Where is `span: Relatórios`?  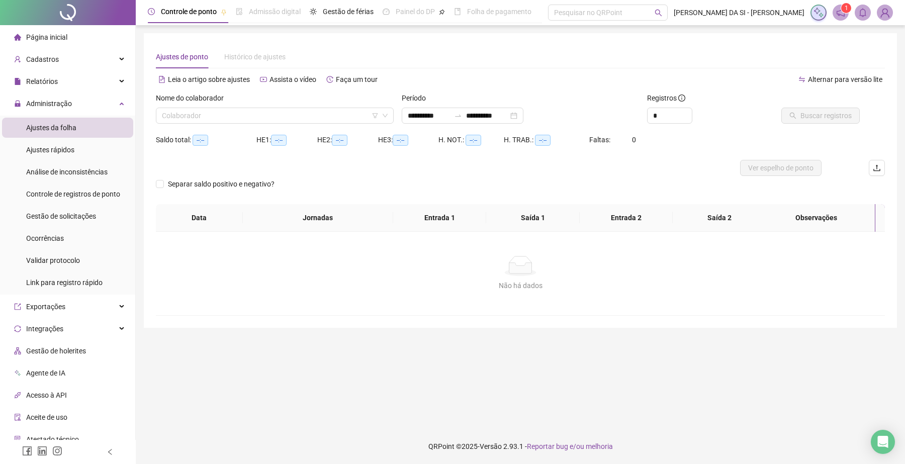
span: Relatórios is located at coordinates (42, 81).